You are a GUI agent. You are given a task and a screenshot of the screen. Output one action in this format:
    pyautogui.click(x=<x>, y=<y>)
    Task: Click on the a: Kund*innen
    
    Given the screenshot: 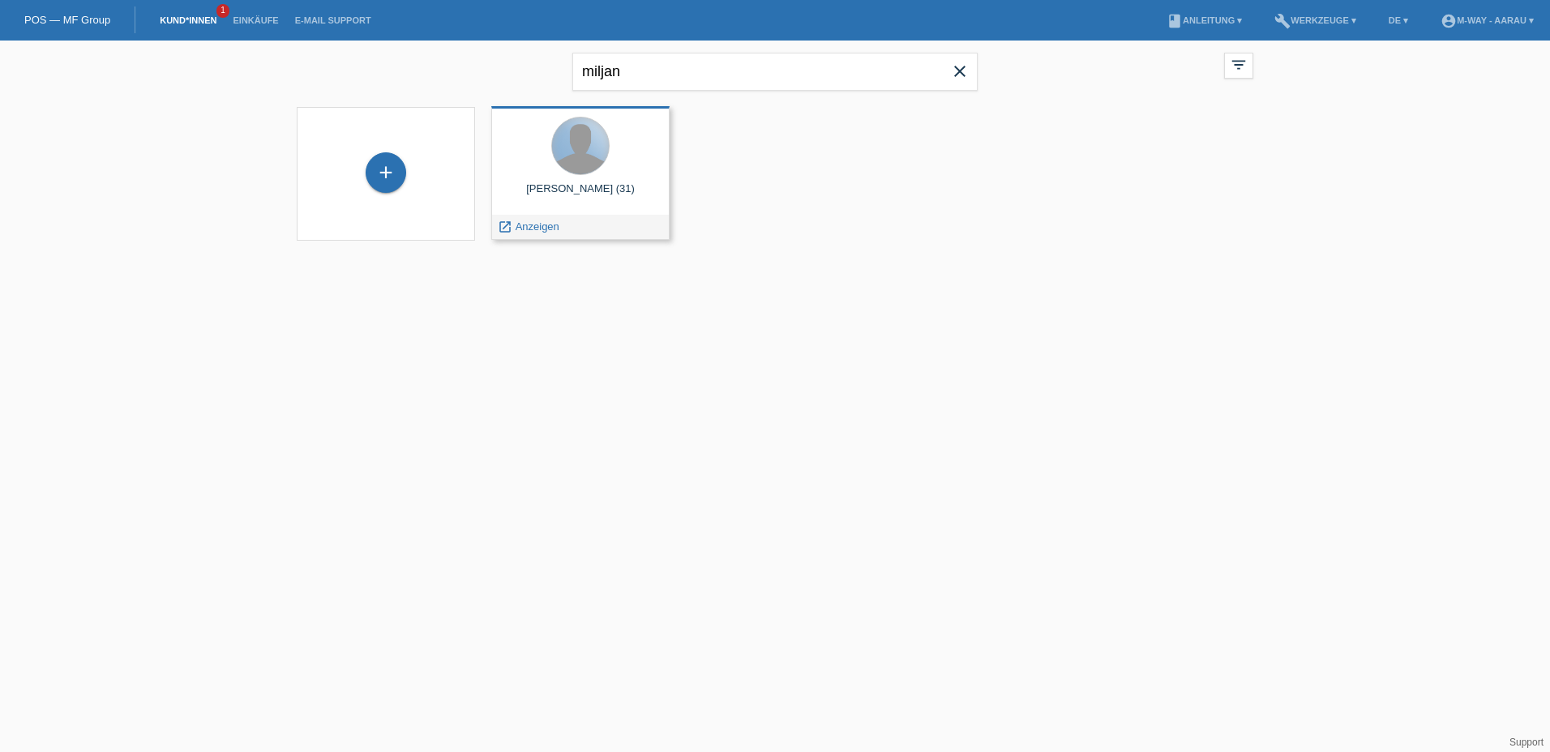 What is the action you would take?
    pyautogui.click(x=188, y=20)
    